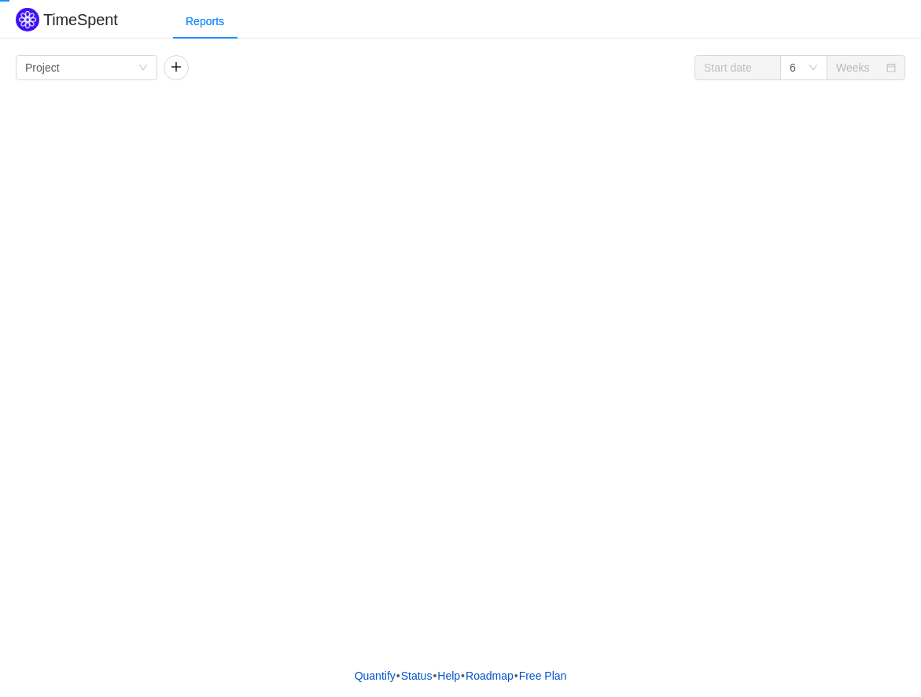 This screenshot has width=921, height=697. Describe the element at coordinates (793, 68) in the screenshot. I see `div: 6` at that location.